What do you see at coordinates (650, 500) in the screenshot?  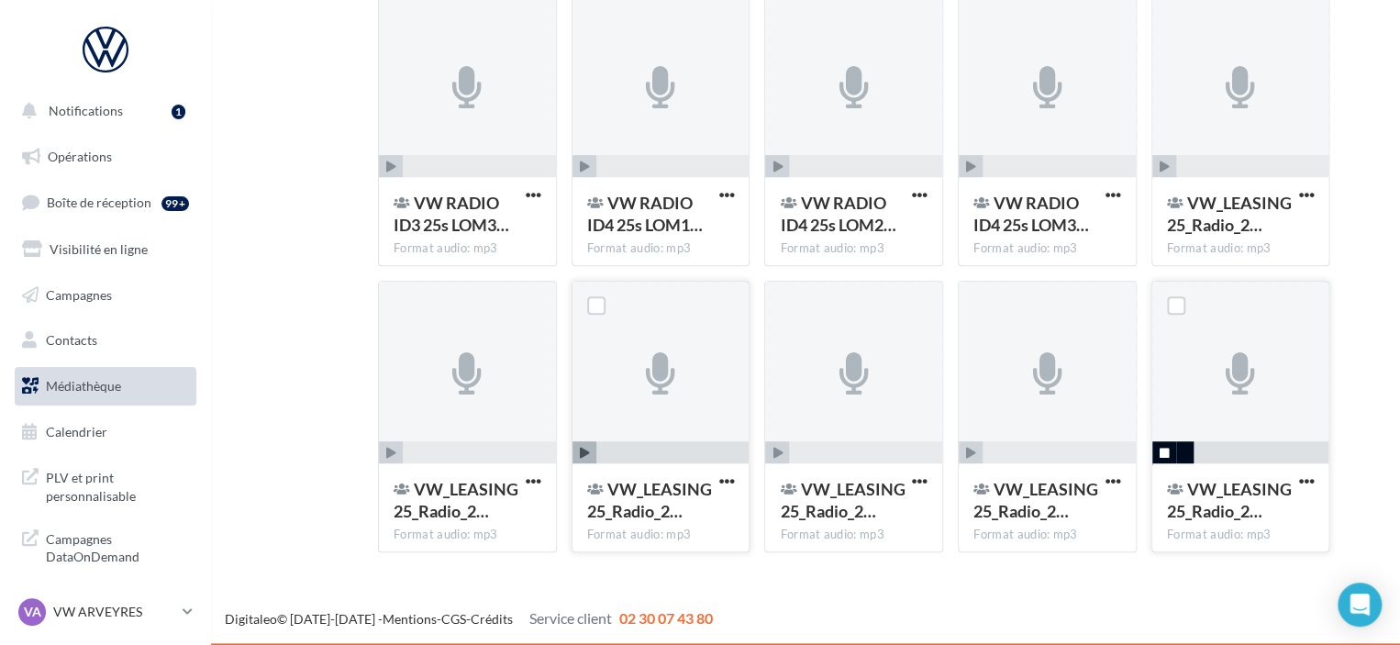 I see `span: VW_LEASING25_Radio_25s_ID3 LOM3 27.08.25` at bounding box center [650, 500].